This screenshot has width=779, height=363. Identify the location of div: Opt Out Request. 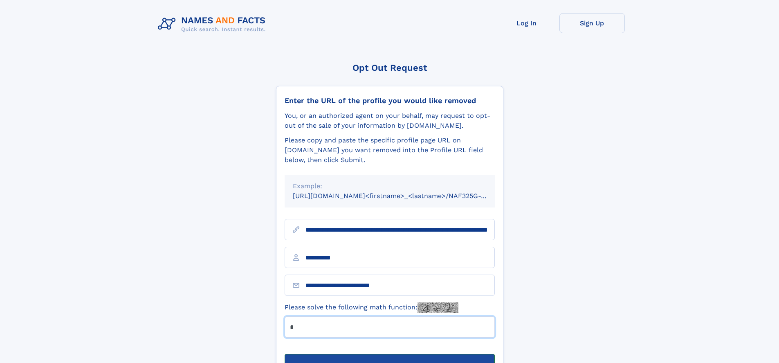
(390, 67).